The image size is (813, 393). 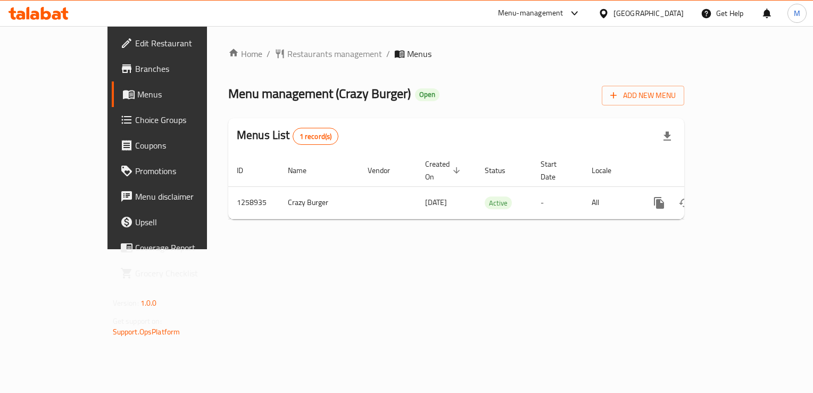 What do you see at coordinates (126, 303) in the screenshot?
I see `span: Version:` at bounding box center [126, 303].